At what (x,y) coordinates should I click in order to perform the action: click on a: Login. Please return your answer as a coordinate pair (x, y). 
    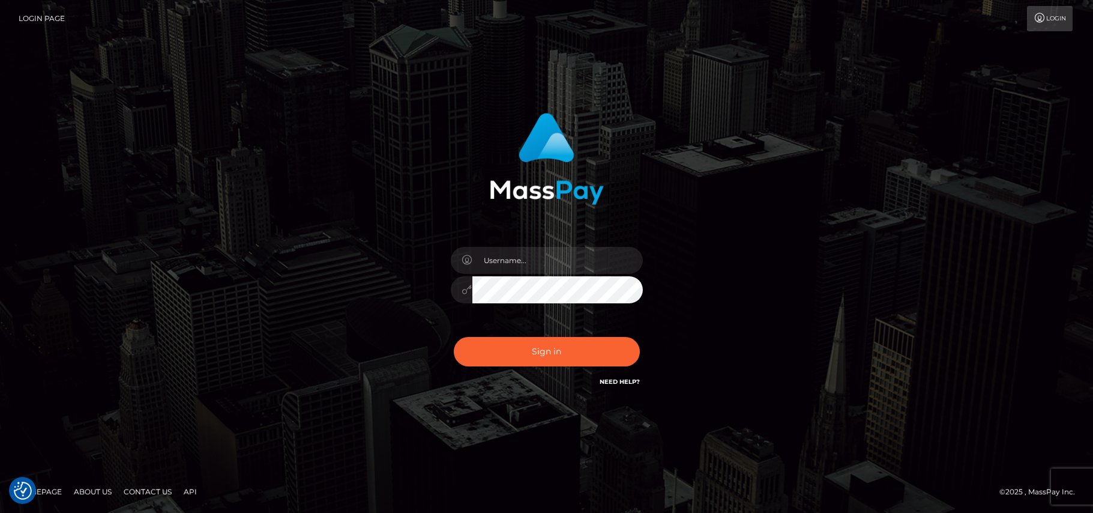
    Looking at the image, I should click on (1050, 19).